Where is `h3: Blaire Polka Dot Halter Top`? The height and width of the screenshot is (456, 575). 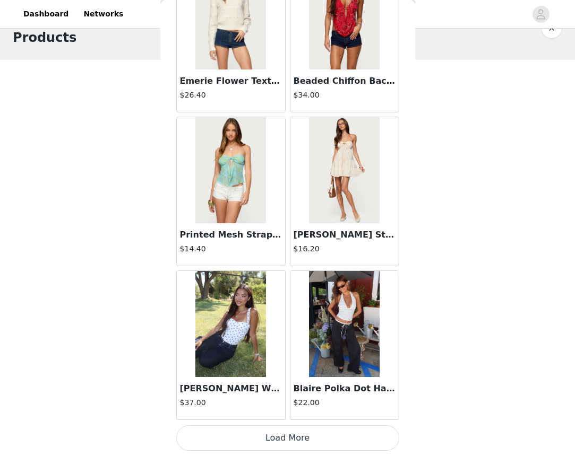
h3: Blaire Polka Dot Halter Top is located at coordinates (344, 389).